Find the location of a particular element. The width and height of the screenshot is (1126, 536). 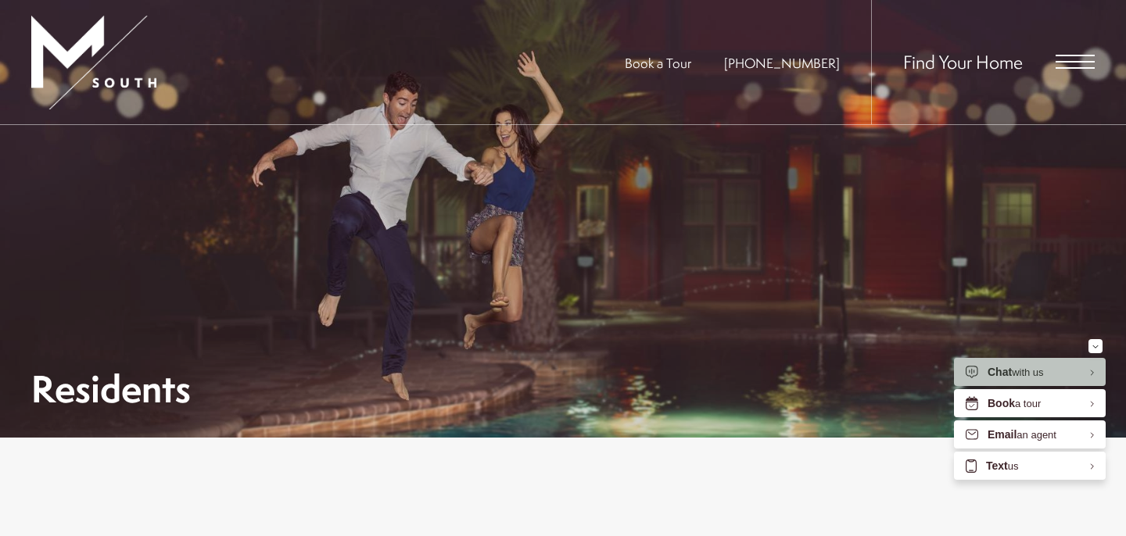

img: MSouth is located at coordinates (94, 63).